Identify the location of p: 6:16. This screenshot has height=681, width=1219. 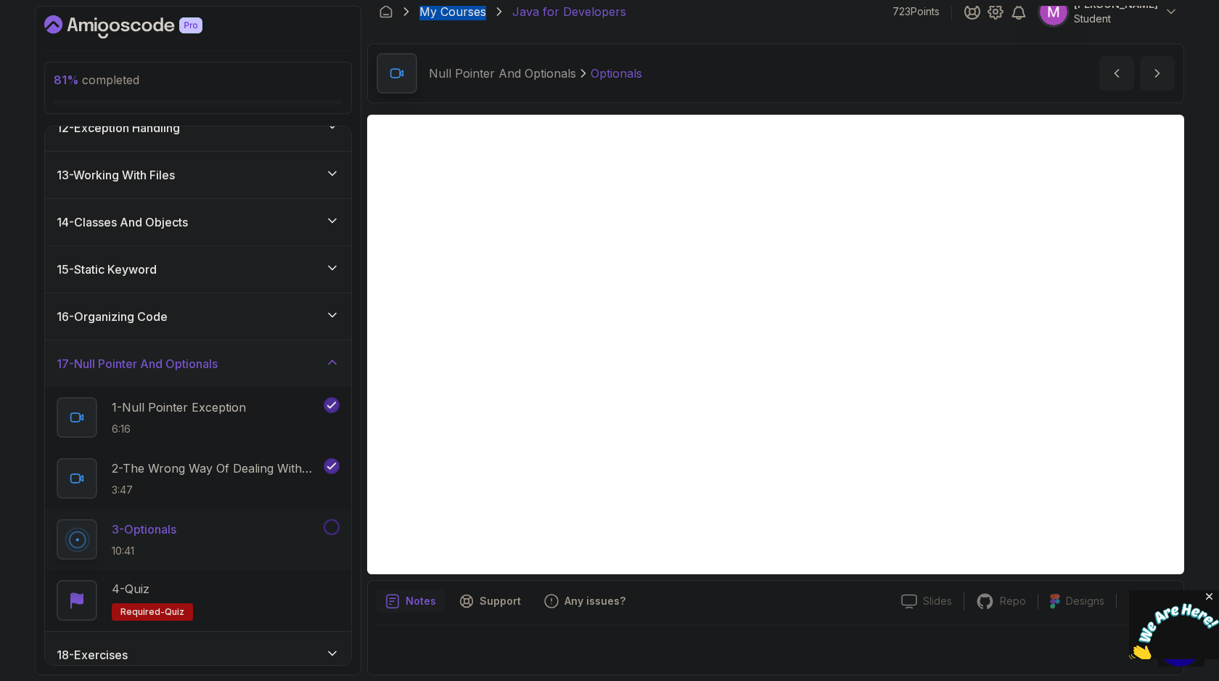
(179, 429).